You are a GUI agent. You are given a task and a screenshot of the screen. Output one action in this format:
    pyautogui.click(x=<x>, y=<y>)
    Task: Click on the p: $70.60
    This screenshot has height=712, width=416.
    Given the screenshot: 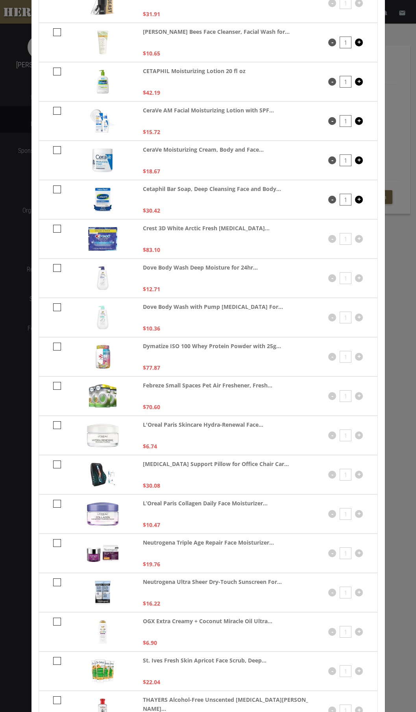 What is the action you would take?
    pyautogui.click(x=151, y=407)
    